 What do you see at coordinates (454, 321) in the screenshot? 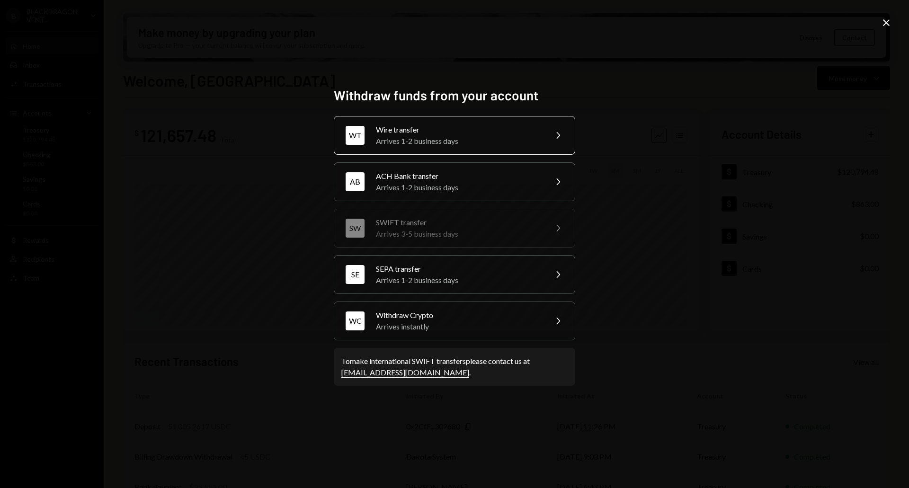
I see `button: WCWithdraw CryptoArrives instantly` at bounding box center [454, 321].